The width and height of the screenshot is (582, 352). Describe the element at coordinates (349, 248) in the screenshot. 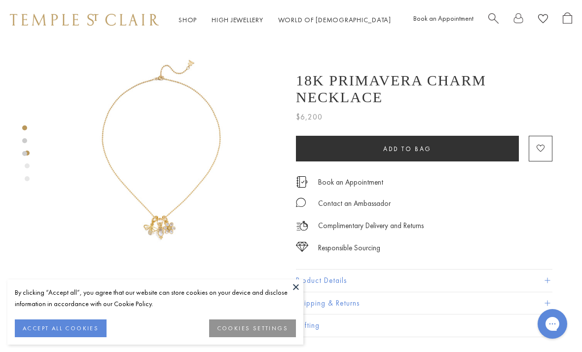

I see `div: Responsible Sourcing` at that location.